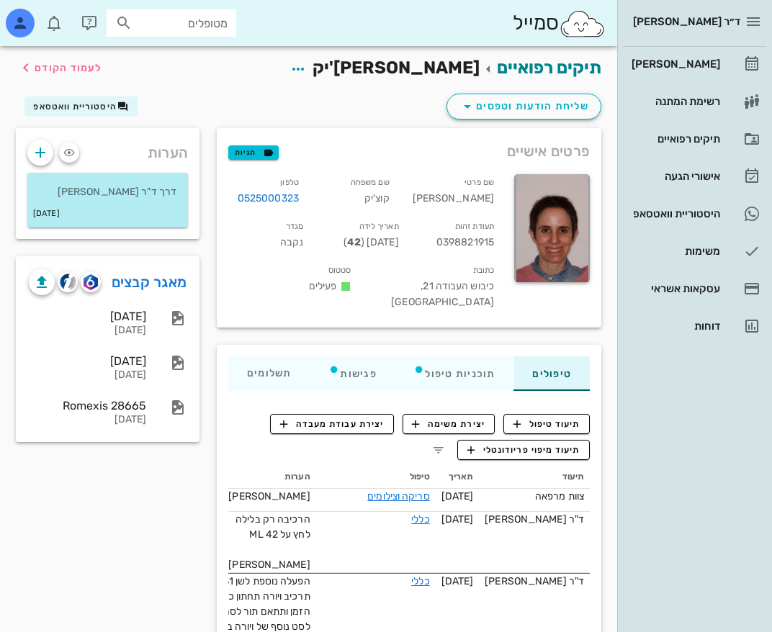 This screenshot has height=632, width=772. Describe the element at coordinates (674, 139) in the screenshot. I see `div: תיקים רפואיים` at that location.